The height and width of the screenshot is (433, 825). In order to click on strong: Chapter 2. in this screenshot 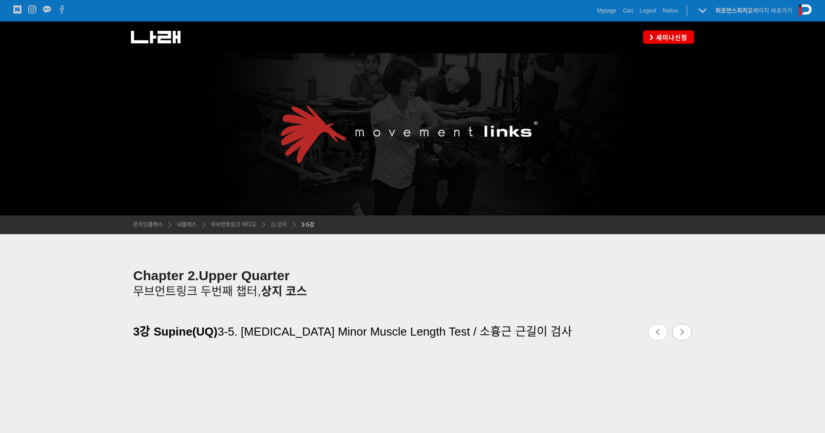, I will do `click(166, 275)`.